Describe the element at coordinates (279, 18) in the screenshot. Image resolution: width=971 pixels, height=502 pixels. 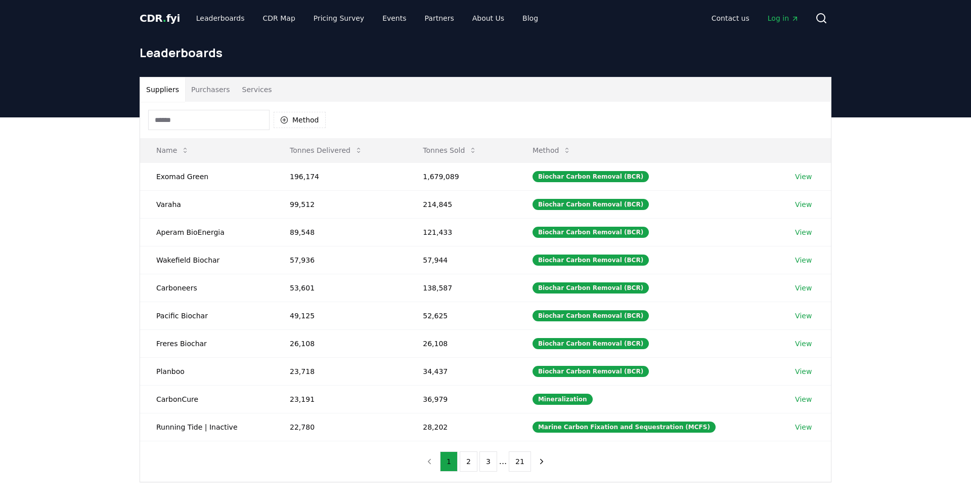
I see `a: CDR Map` at that location.